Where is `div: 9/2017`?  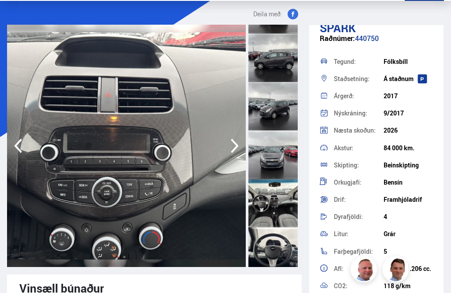 div: 9/2017 is located at coordinates (408, 113).